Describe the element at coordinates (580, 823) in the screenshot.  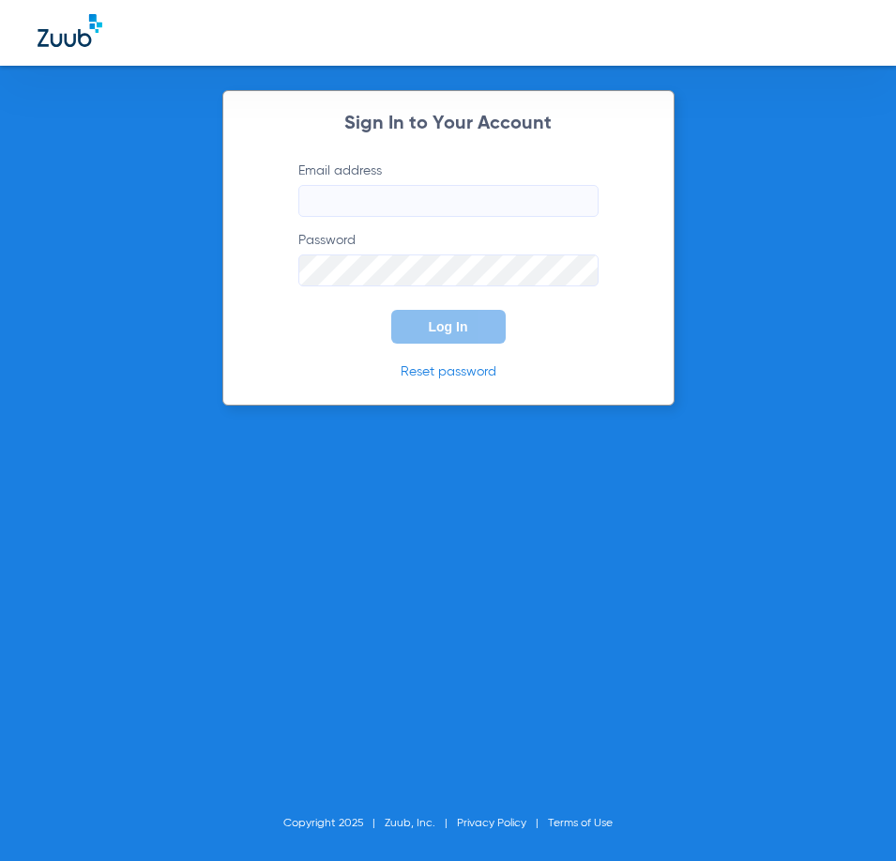
I see `a: Terms of Use` at that location.